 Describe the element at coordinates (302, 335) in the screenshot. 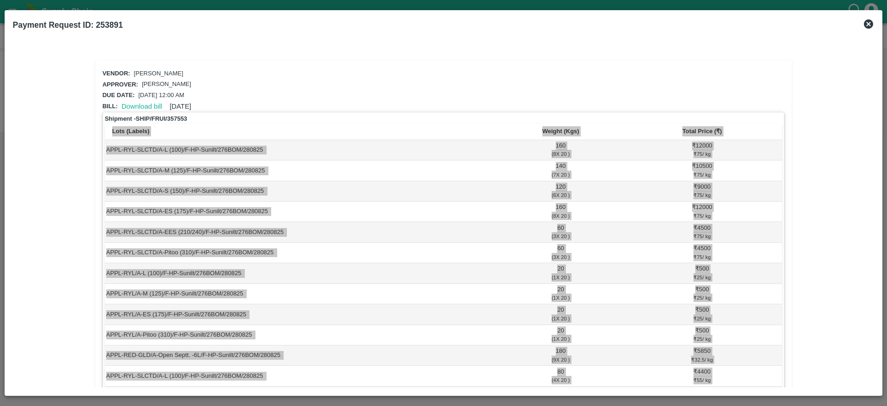

I see `td: APPL-RYL/A-Pitoo (310)/F-HP-Sunilt/276BOM/280825` at that location.